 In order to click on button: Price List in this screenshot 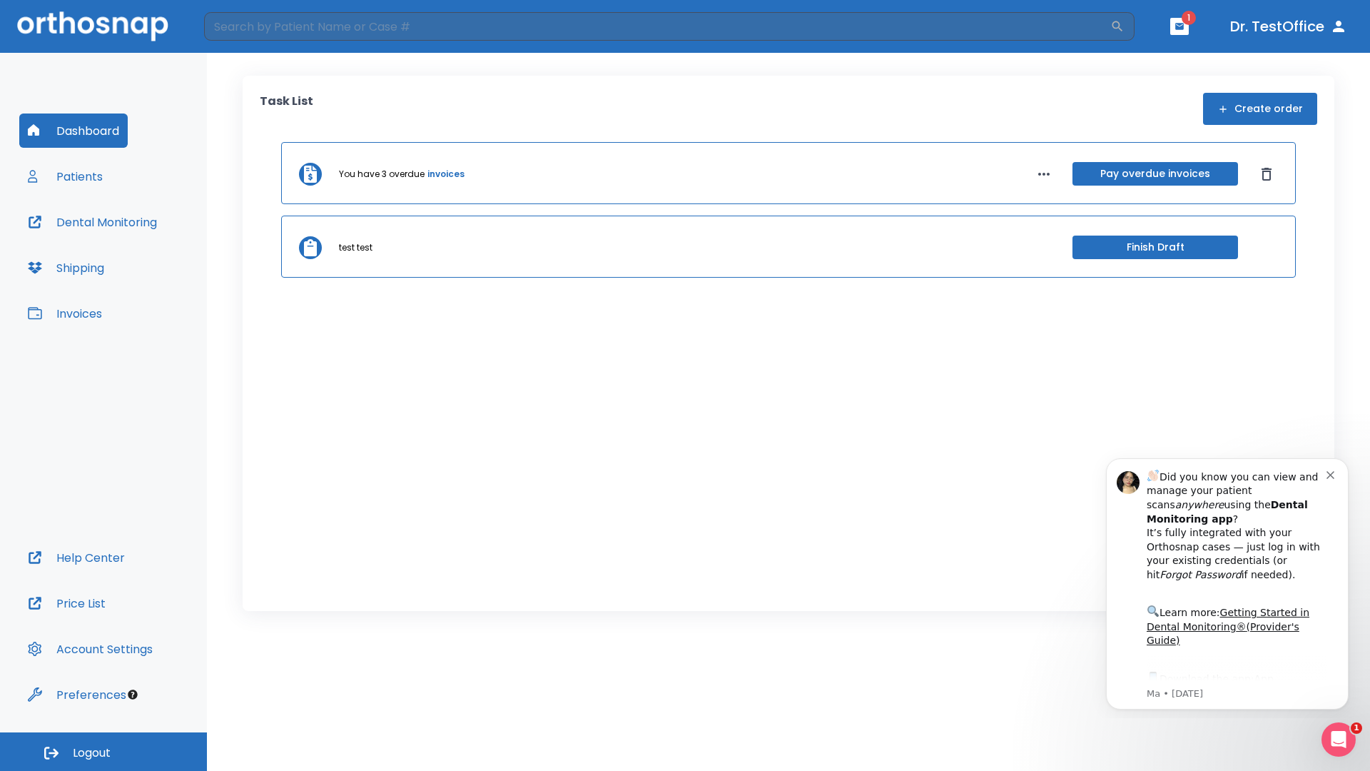, I will do `click(66, 603)`.